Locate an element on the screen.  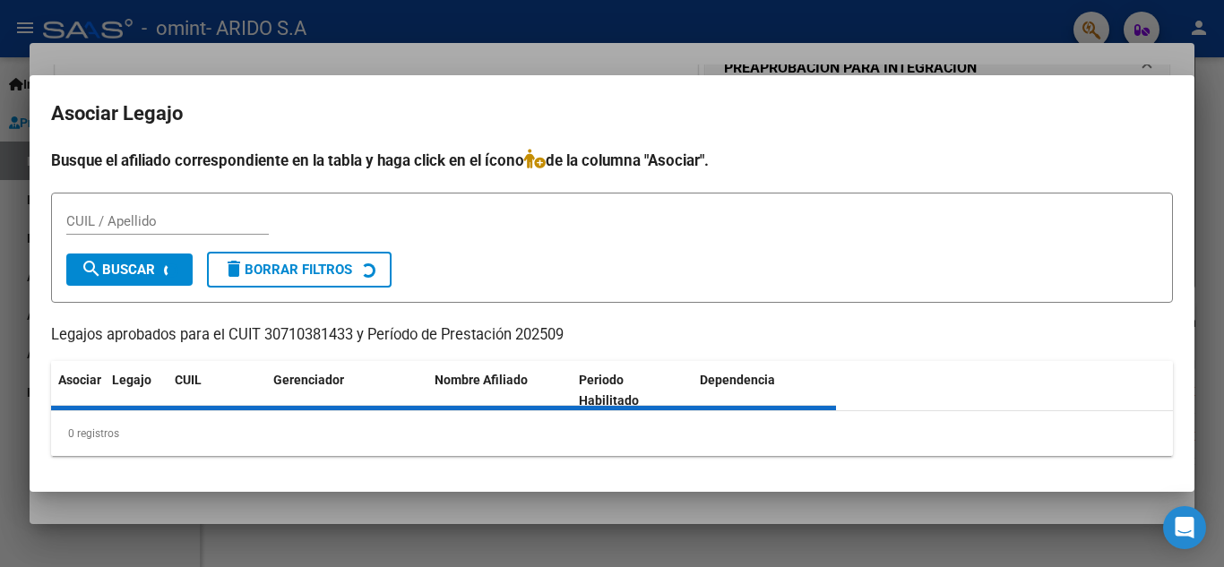
span: Buscar is located at coordinates (117, 270).